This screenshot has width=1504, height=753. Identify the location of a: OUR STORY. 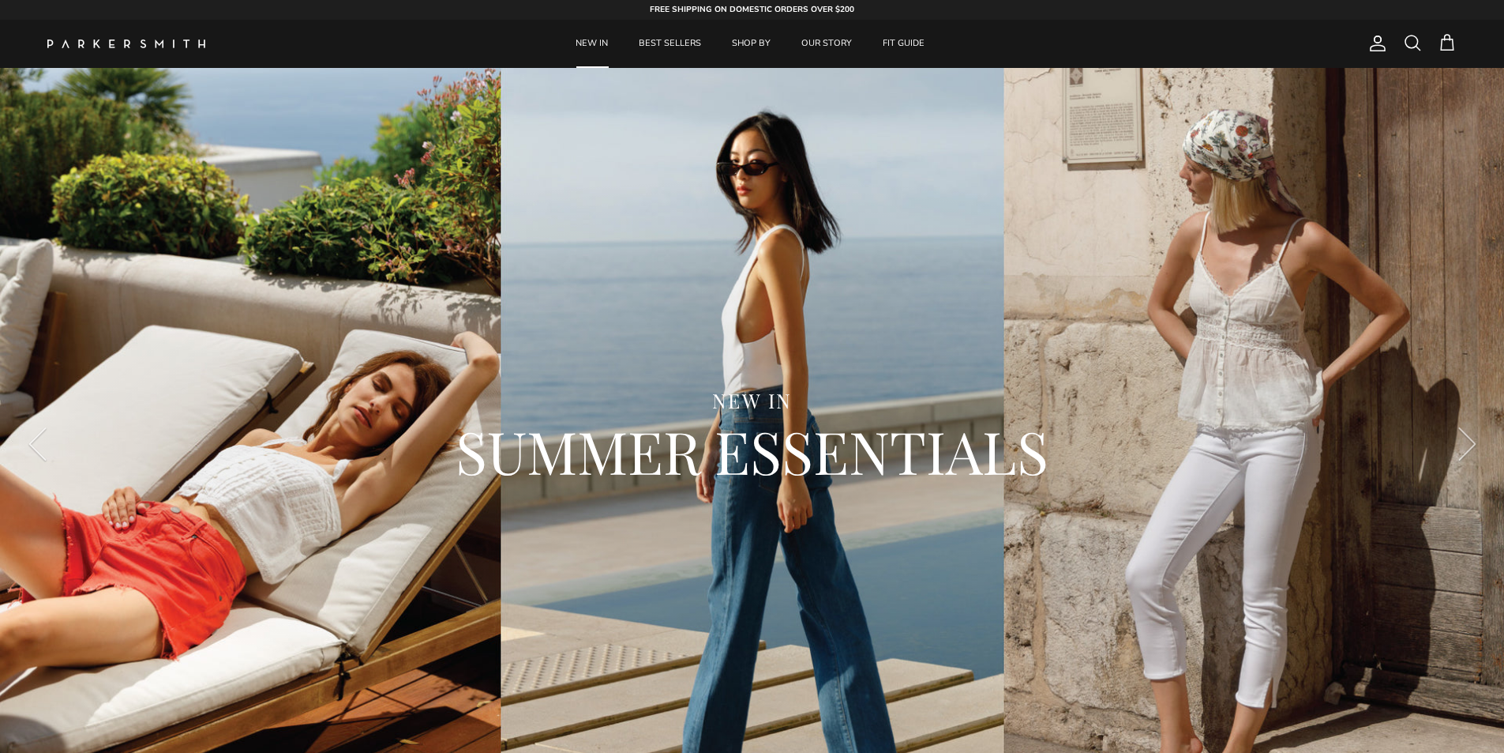
(827, 43).